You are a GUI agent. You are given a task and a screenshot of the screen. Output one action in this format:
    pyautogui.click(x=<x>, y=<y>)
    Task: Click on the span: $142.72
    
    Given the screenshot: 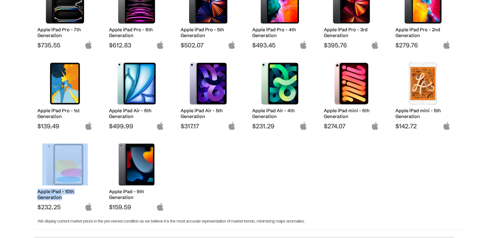 What is the action you would take?
    pyautogui.click(x=423, y=126)
    